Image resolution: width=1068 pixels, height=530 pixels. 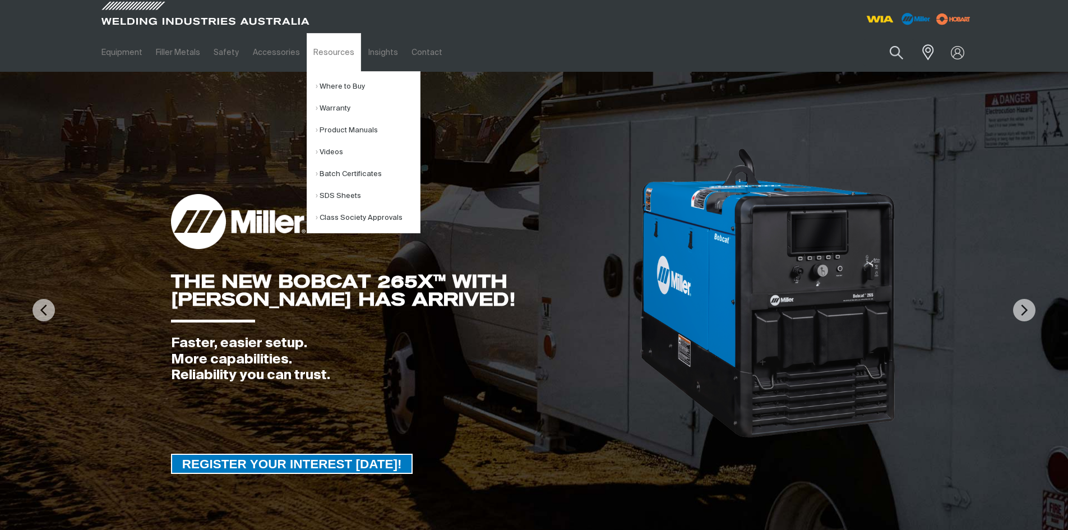 I want to click on a: Videos, so click(x=368, y=152).